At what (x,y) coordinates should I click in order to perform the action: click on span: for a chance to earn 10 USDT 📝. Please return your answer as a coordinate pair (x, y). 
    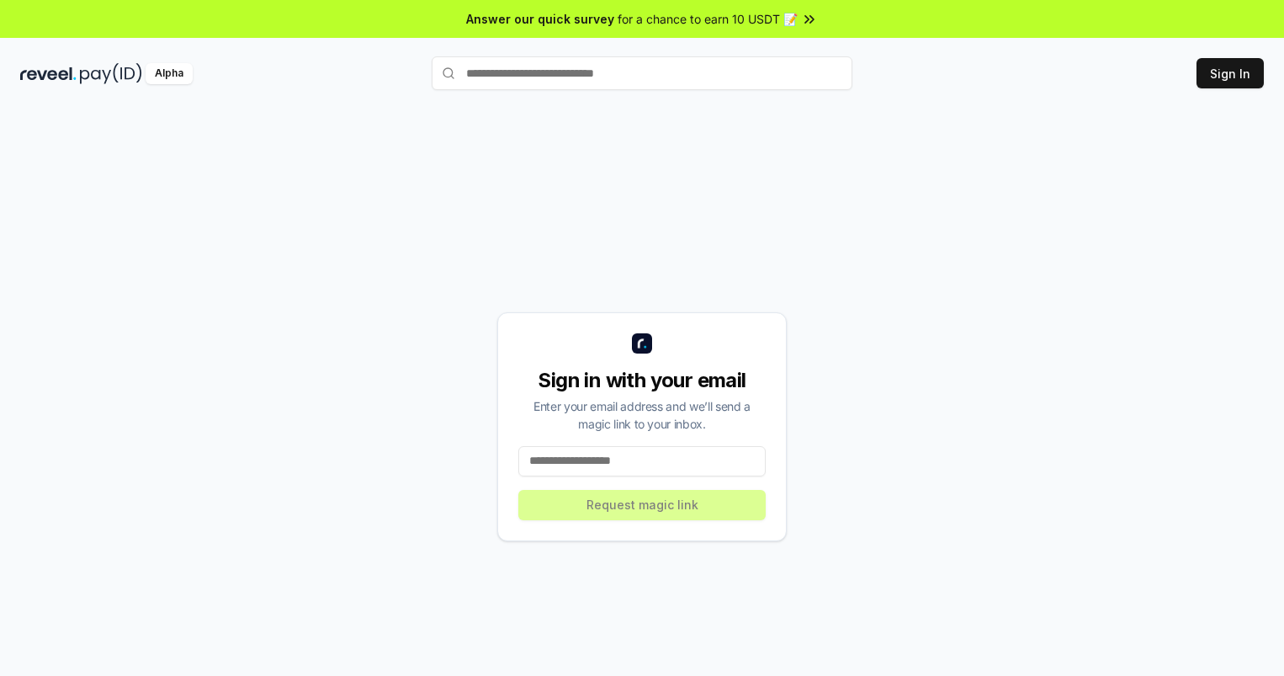
    Looking at the image, I should click on (708, 19).